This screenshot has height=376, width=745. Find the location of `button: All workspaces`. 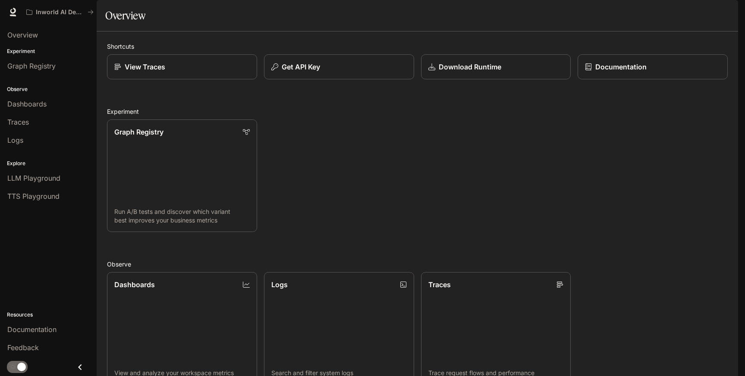

button: All workspaces is located at coordinates (60, 12).